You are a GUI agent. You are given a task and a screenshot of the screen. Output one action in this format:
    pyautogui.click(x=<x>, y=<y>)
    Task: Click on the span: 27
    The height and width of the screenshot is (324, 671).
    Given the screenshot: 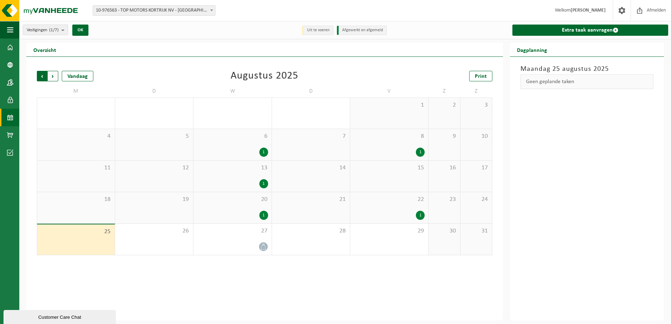 What is the action you would take?
    pyautogui.click(x=232, y=231)
    